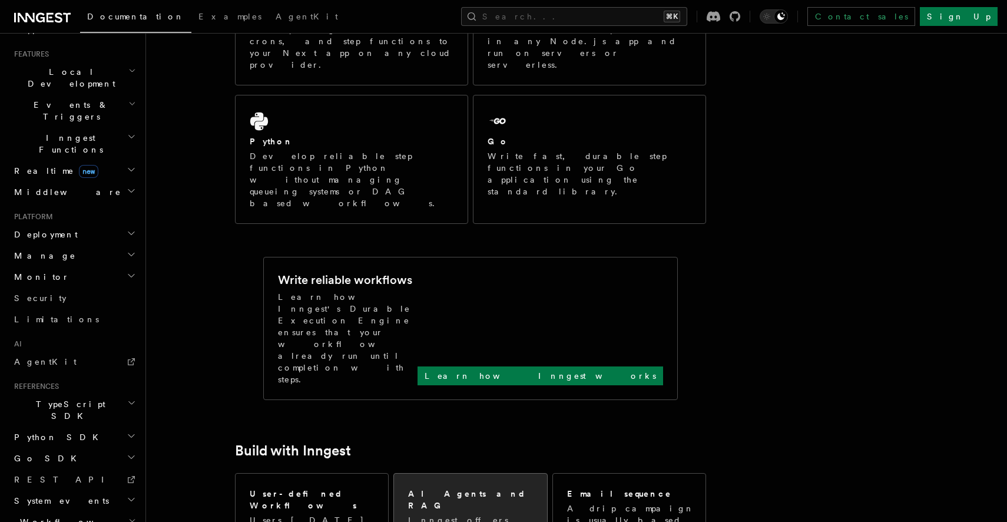 The image size is (1007, 522). What do you see at coordinates (74, 500) in the screenshot?
I see `button: System events` at bounding box center [74, 500].